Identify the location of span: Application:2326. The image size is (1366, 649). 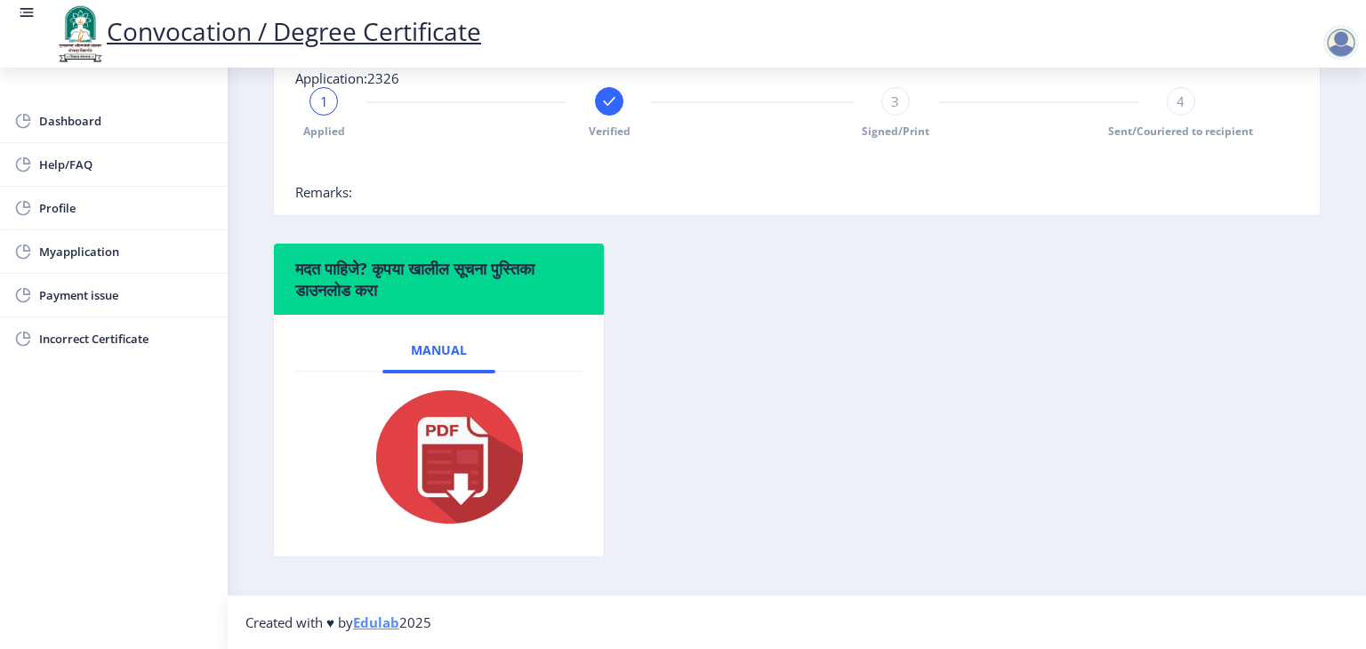
(347, 78).